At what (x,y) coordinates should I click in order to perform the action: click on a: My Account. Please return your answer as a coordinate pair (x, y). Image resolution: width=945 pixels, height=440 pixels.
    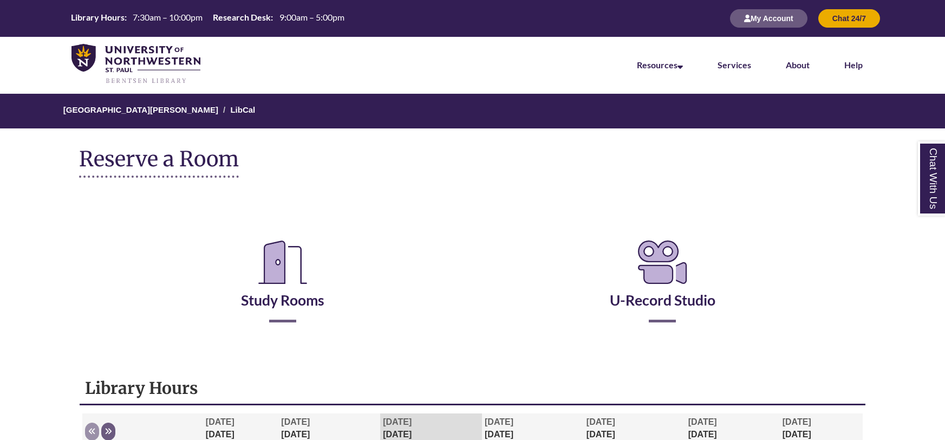
    Looking at the image, I should click on (769, 18).